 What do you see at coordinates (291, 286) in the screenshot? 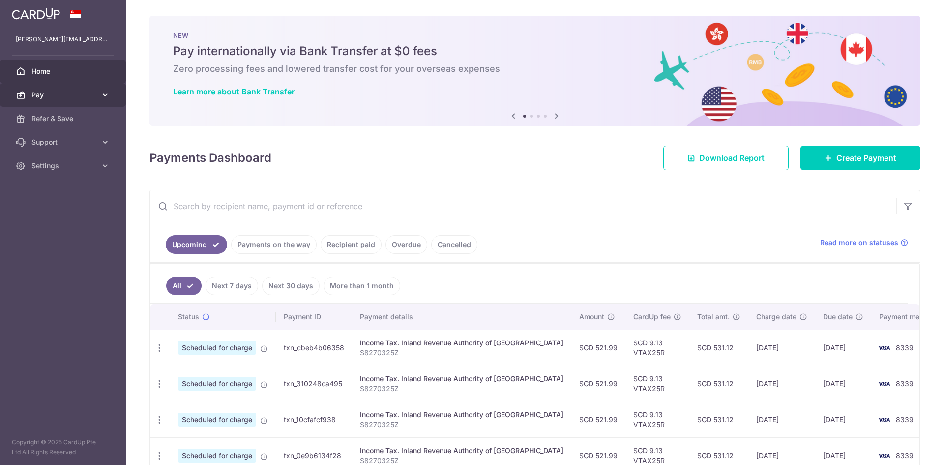
I see `a: Next 30 days` at bounding box center [291, 286].